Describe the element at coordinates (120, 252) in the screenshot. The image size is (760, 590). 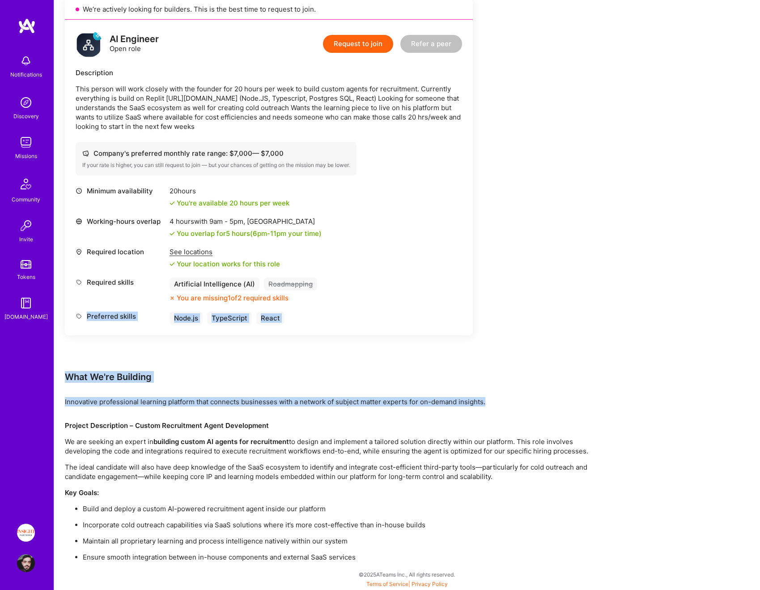
I see `div: Required location` at that location.